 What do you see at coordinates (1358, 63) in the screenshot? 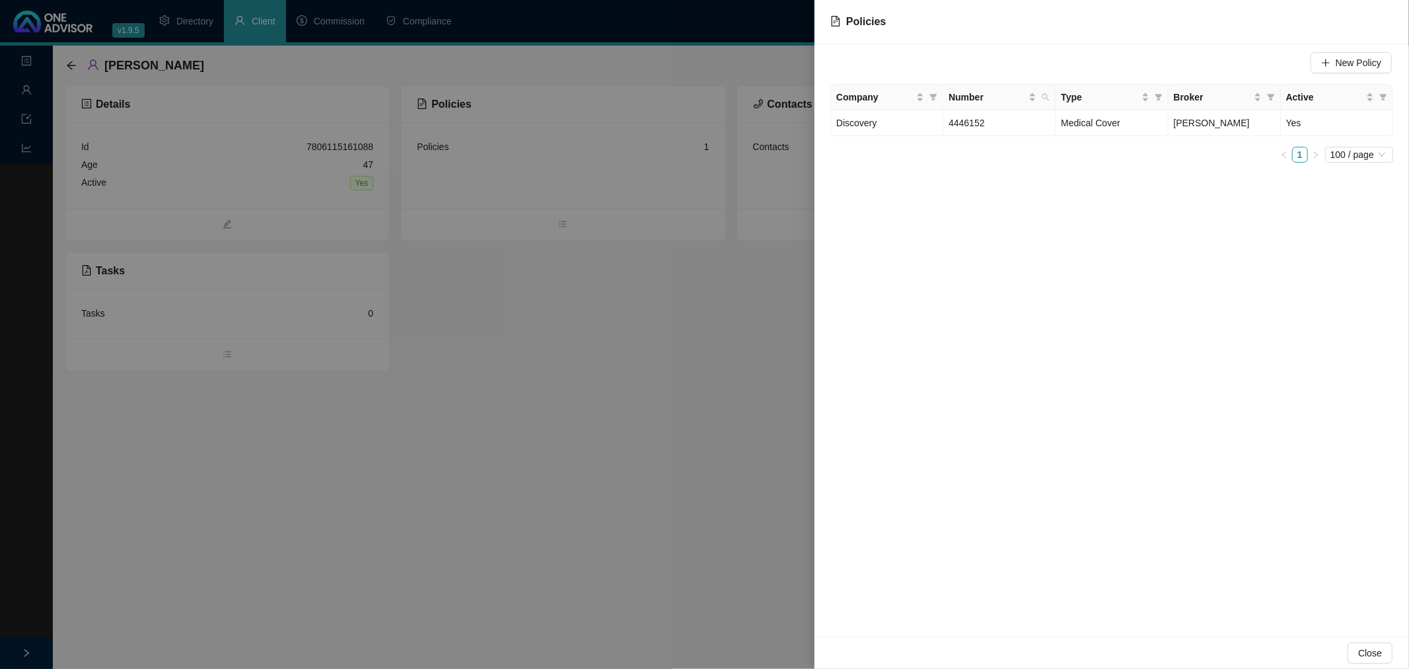
I see `span: New Policy` at bounding box center [1358, 63].